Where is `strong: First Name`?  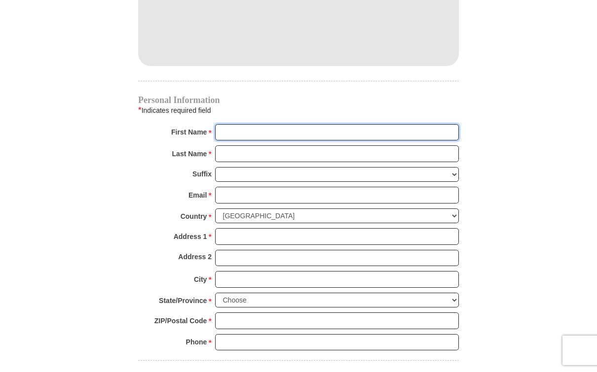 strong: First Name is located at coordinates (189, 132).